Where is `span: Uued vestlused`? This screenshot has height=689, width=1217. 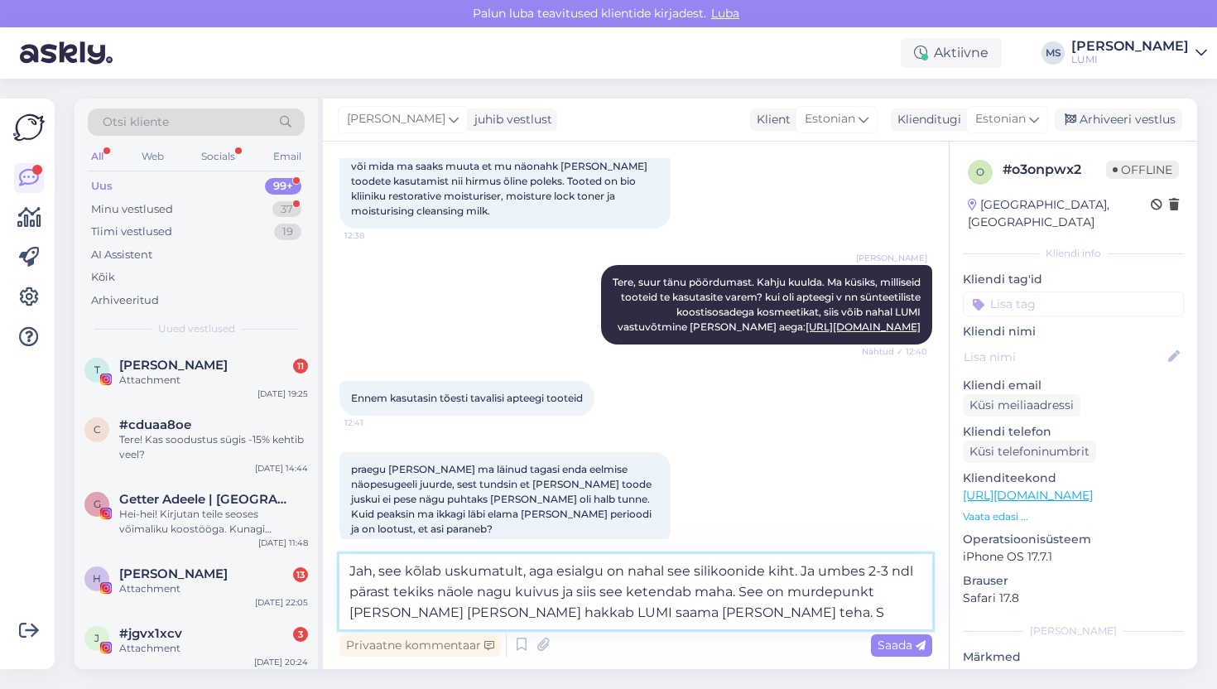
span: Uued vestlused is located at coordinates (196, 329).